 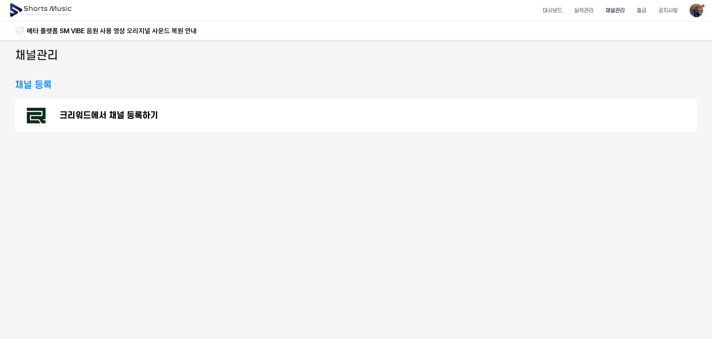 What do you see at coordinates (641, 10) in the screenshot?
I see `a: 출금` at bounding box center [641, 10].